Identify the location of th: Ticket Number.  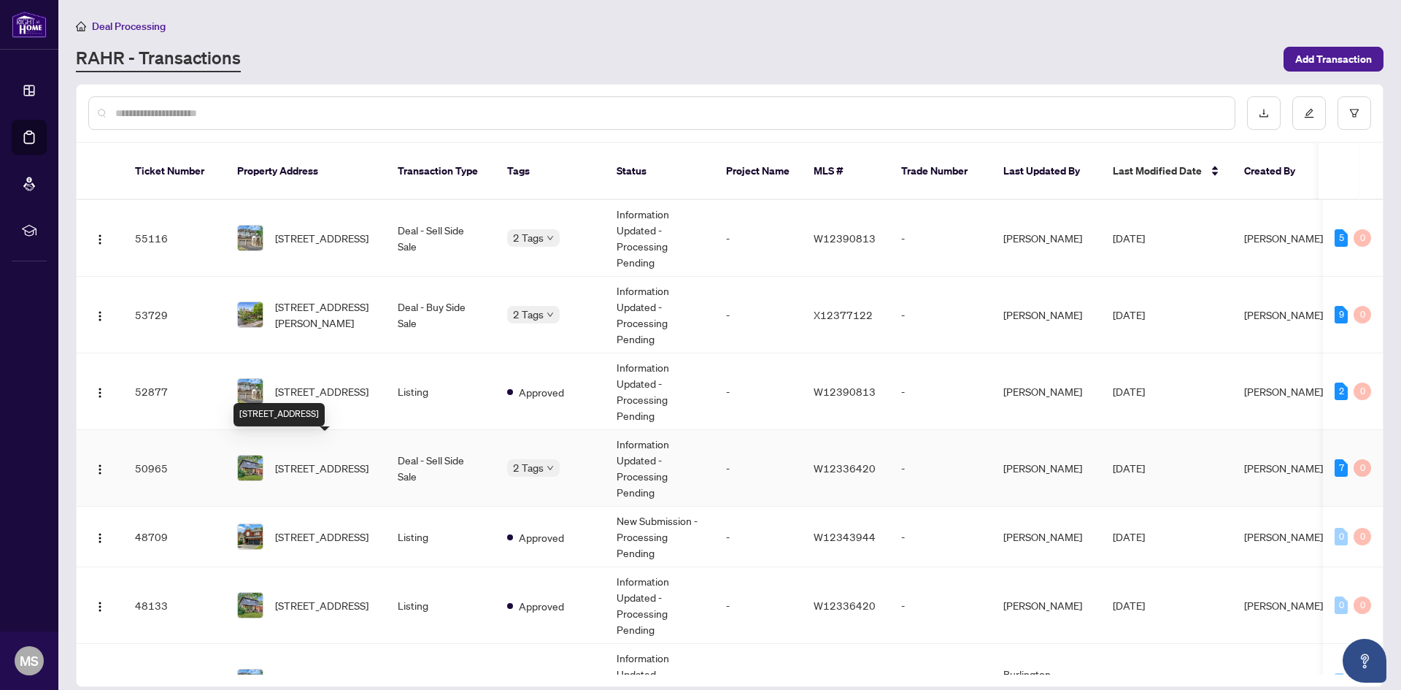
(174, 171).